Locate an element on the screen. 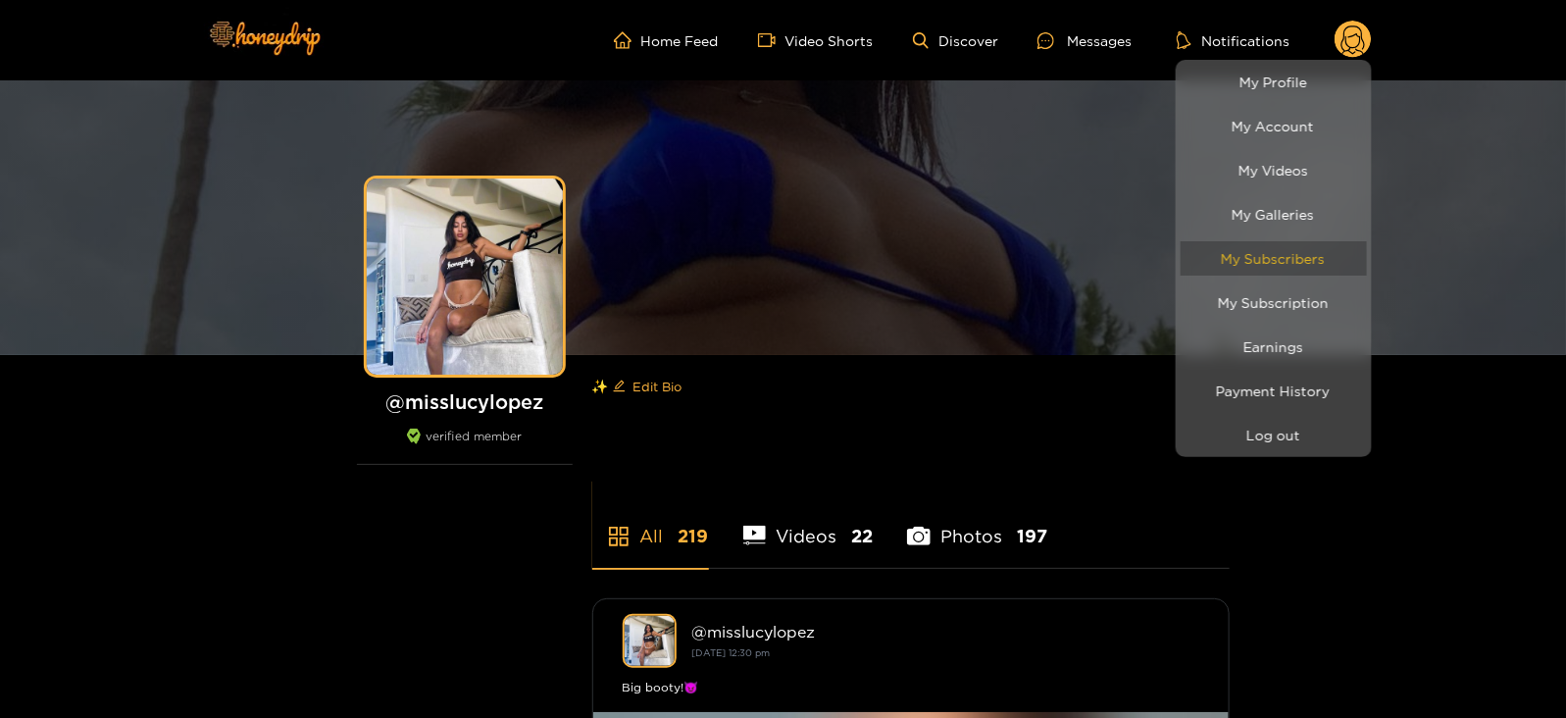 The image size is (1566, 718). a: My Profile is located at coordinates (1274, 81).